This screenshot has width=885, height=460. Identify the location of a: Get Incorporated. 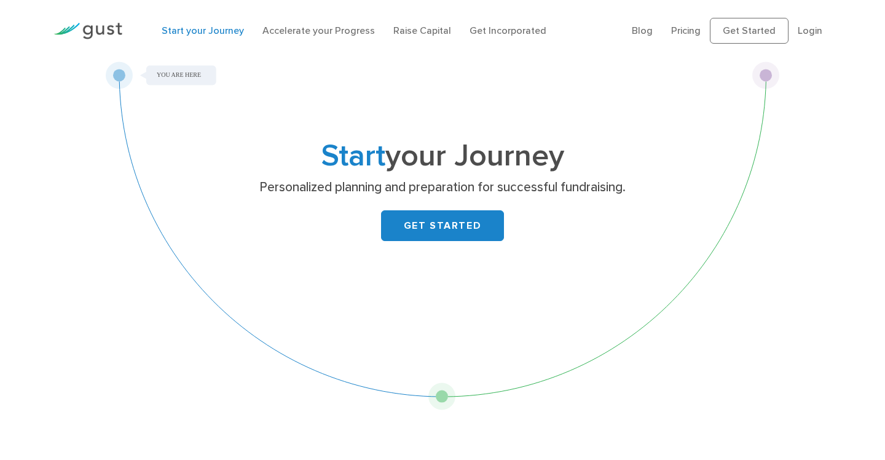
(508, 30).